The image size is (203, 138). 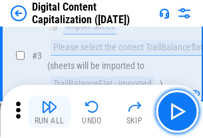 I want to click on div: TrailBalanceFlat - imported, so click(x=102, y=84).